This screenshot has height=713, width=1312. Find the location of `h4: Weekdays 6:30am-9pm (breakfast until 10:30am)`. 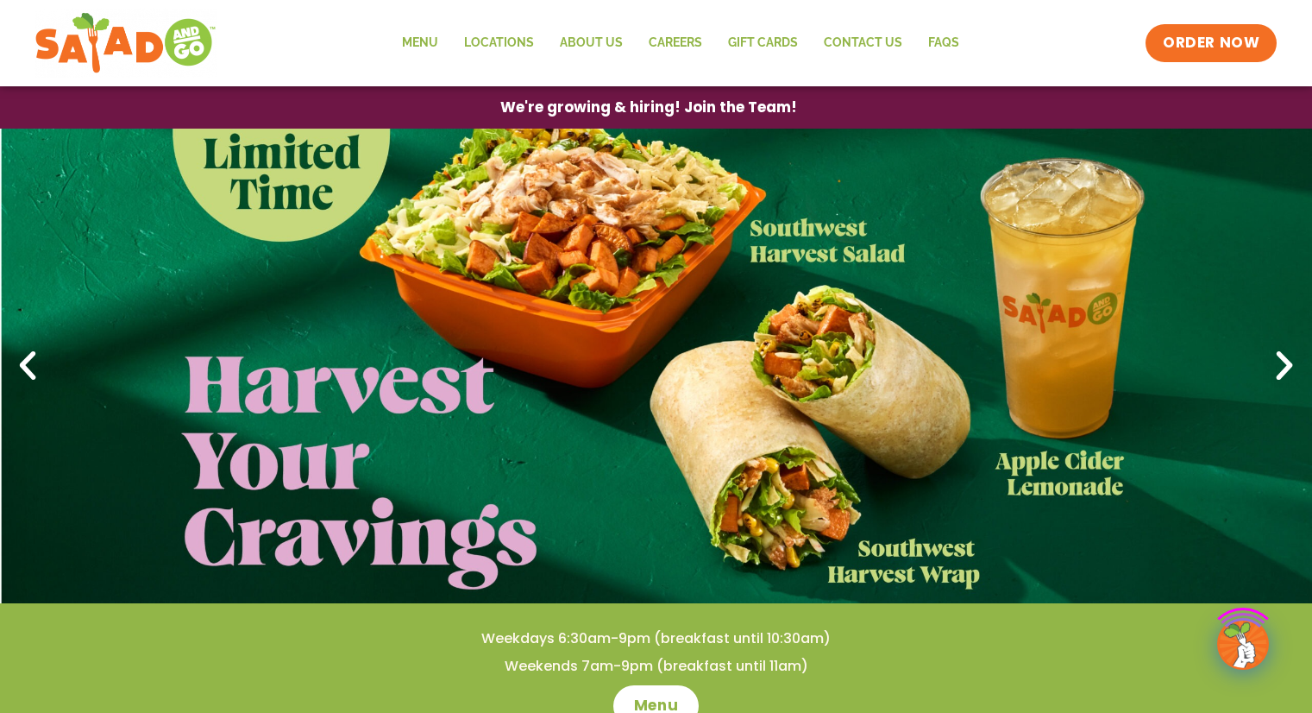

h4: Weekdays 6:30am-9pm (breakfast until 10:30am) is located at coordinates (656, 638).